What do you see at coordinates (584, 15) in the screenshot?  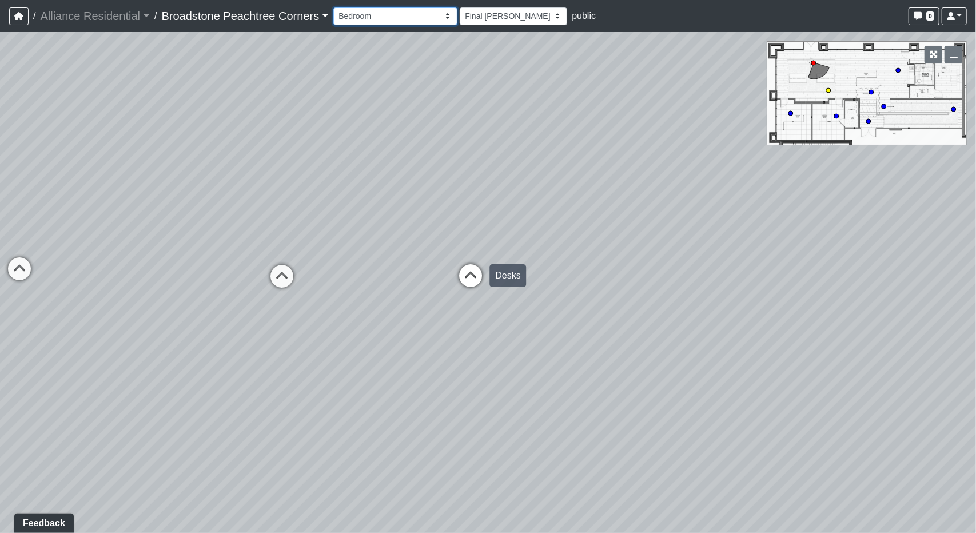 I see `span: public` at bounding box center [584, 15].